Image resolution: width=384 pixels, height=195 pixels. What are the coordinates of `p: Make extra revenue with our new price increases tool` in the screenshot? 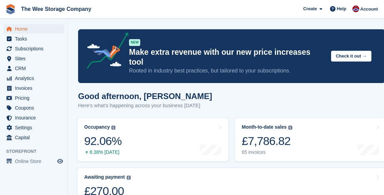 It's located at (227, 57).